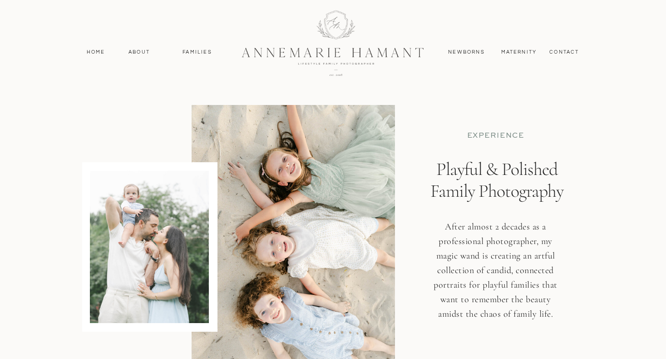 The height and width of the screenshot is (359, 666). Describe the element at coordinates (139, 52) in the screenshot. I see `nav: About` at that location.